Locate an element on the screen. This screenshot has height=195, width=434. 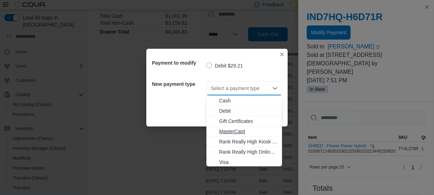
button: Rank Really High Kiosk Payment is located at coordinates (244, 142).